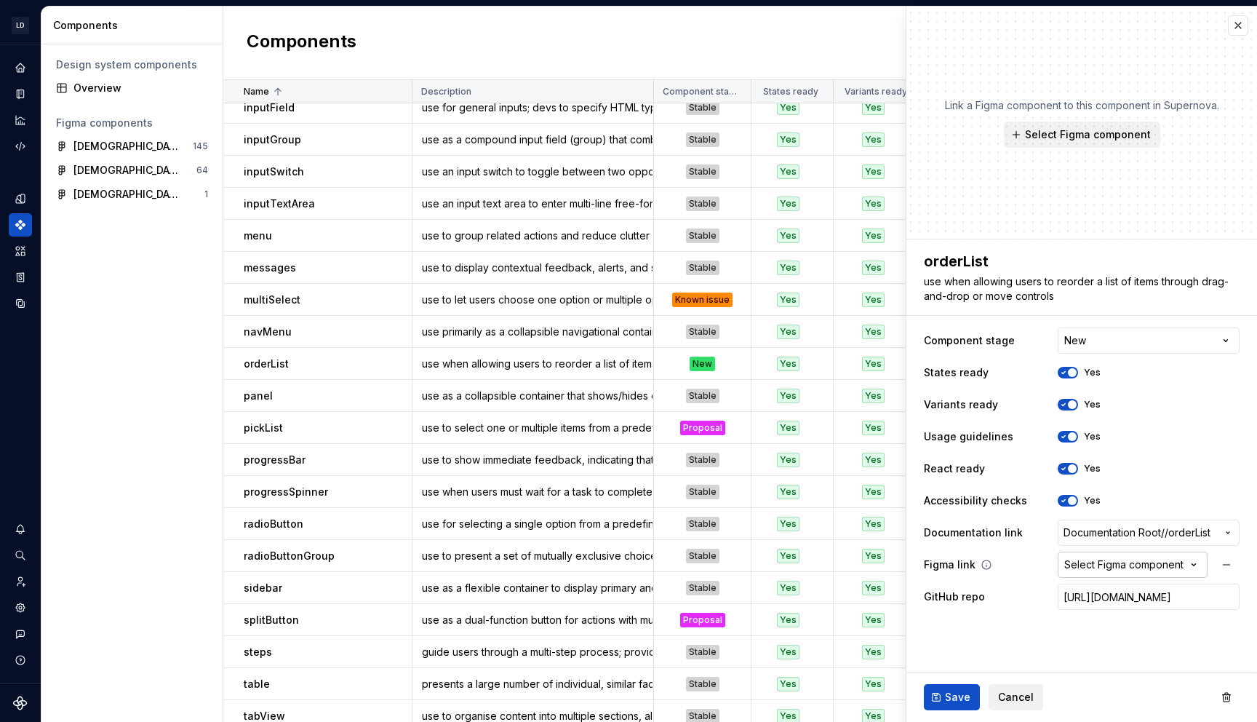 The image size is (1257, 722). Describe the element at coordinates (266, 364) in the screenshot. I see `p: orderList` at that location.